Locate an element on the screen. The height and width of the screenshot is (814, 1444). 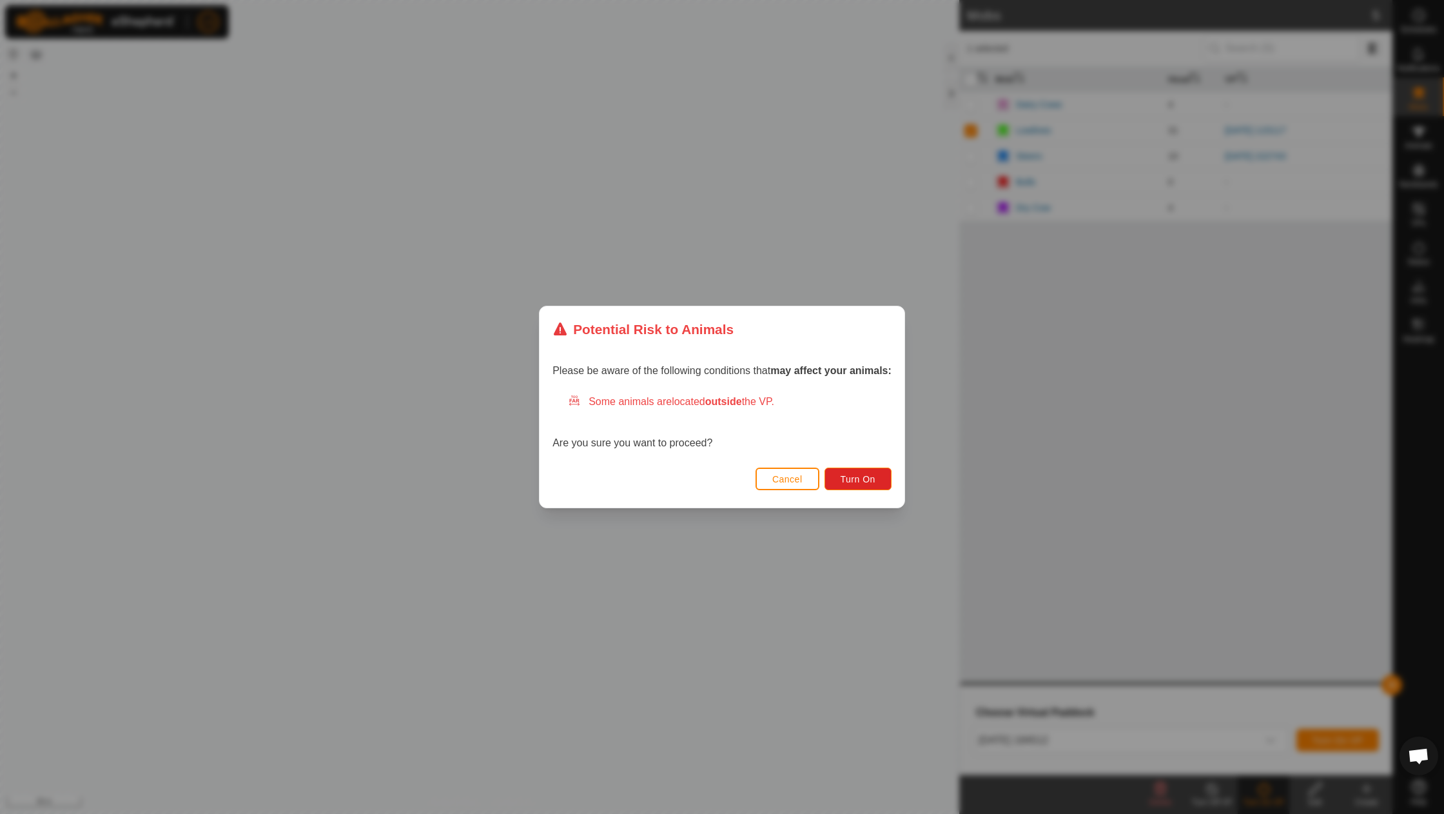
strong: outside is located at coordinates (724, 401).